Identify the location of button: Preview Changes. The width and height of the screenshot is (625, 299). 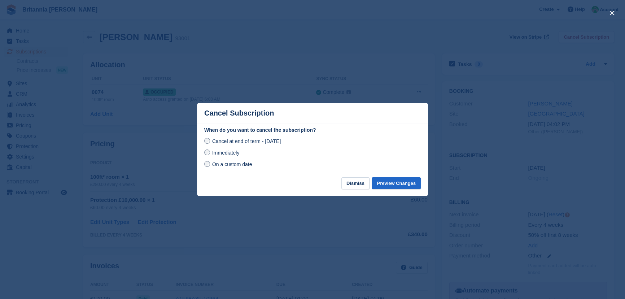
(397, 183).